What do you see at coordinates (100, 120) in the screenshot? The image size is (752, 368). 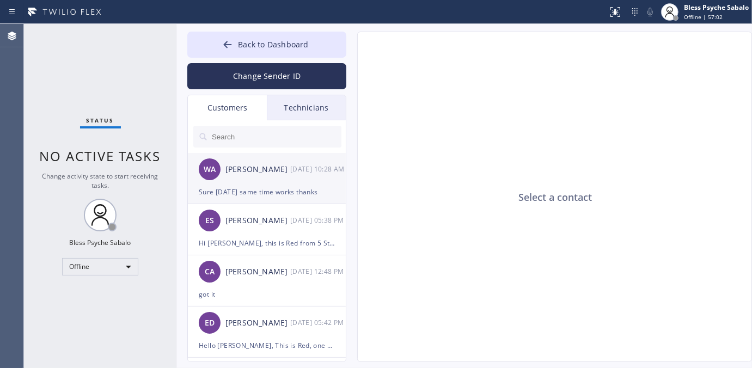 I see `span: Status` at bounding box center [100, 120].